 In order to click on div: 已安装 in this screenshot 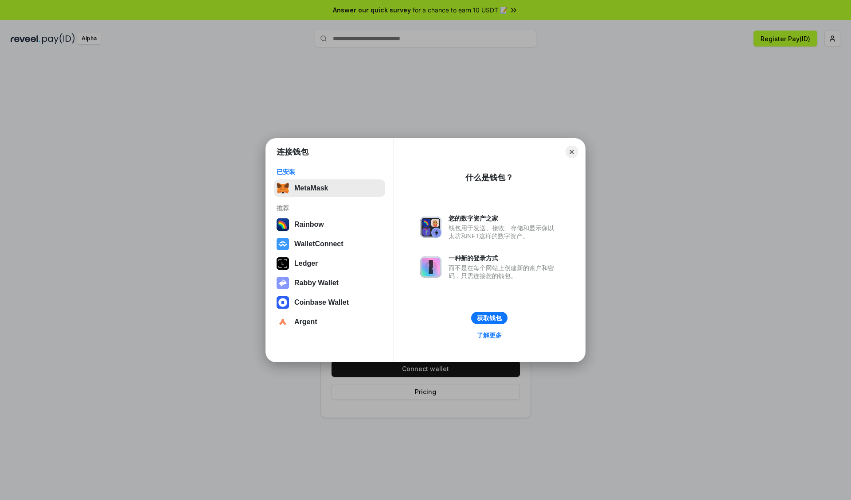, I will do `click(329, 172)`.